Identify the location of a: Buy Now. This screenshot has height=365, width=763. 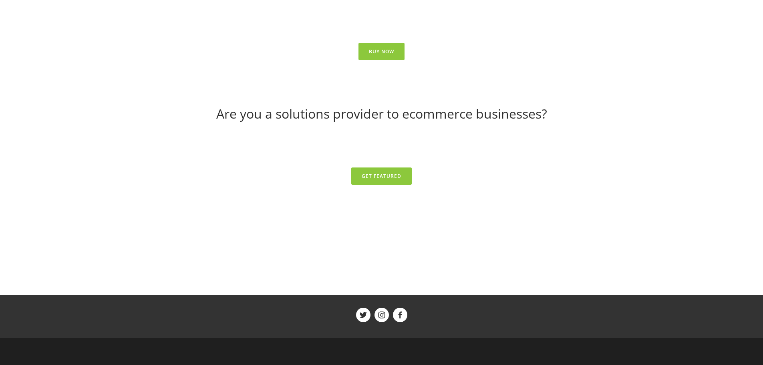
(381, 51).